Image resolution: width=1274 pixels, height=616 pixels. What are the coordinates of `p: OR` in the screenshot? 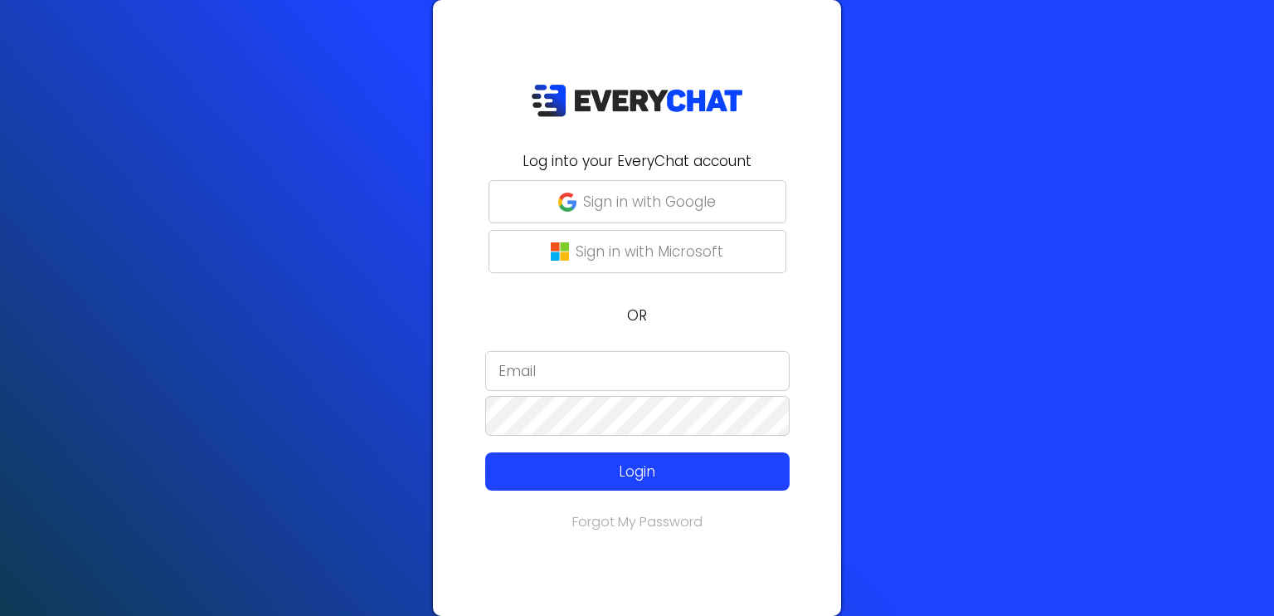 It's located at (637, 315).